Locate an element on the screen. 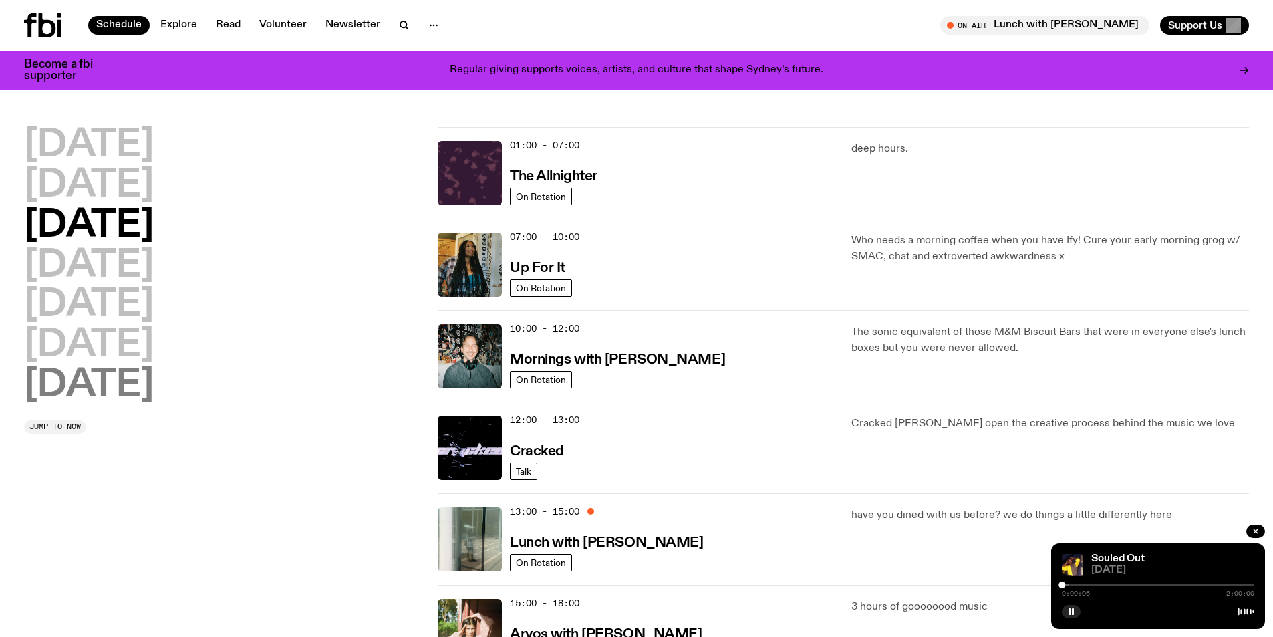 This screenshot has width=1273, height=637. h3: Up For It is located at coordinates (537, 268).